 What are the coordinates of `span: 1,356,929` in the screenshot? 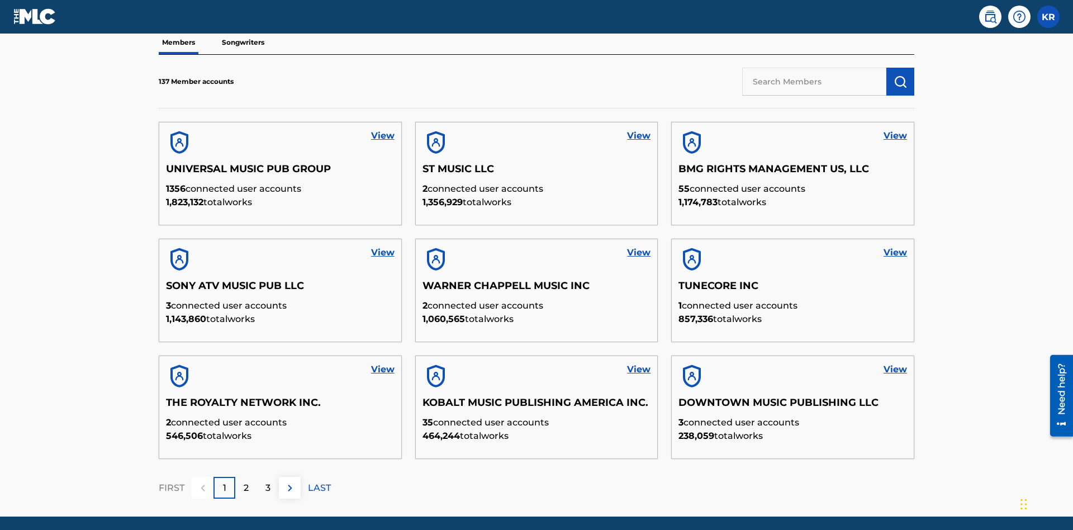 It's located at (443, 202).